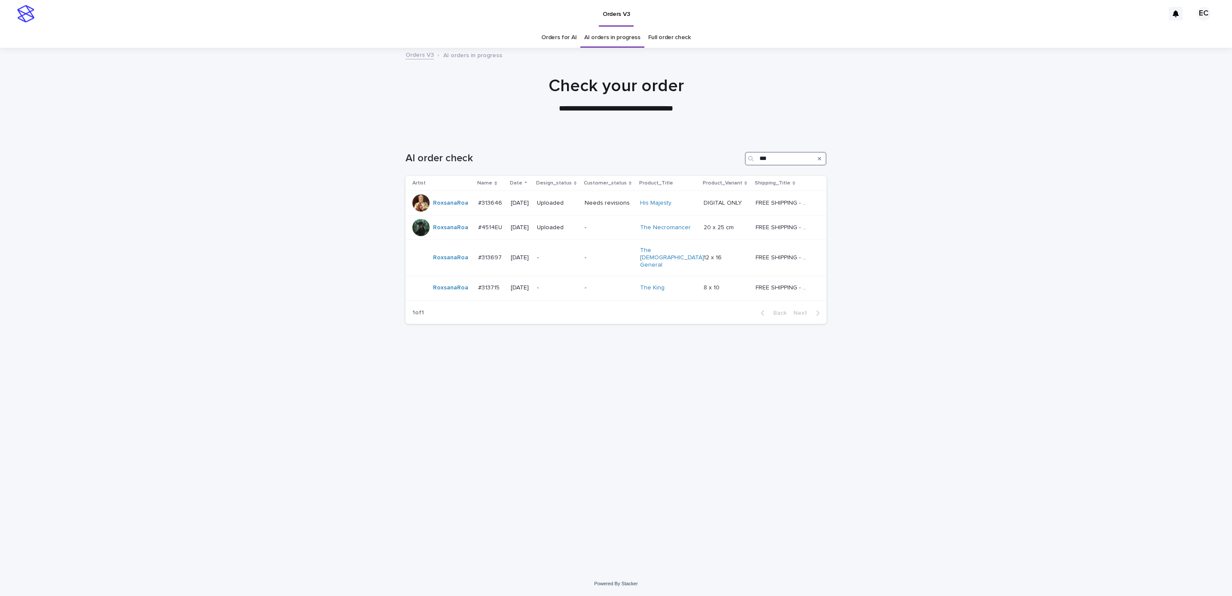 Image resolution: width=1232 pixels, height=596 pixels. I want to click on p: FREE SHIPPING - preview in 1-2 business days, after your approval delivery will take 6-10 busines..., so click(783, 226).